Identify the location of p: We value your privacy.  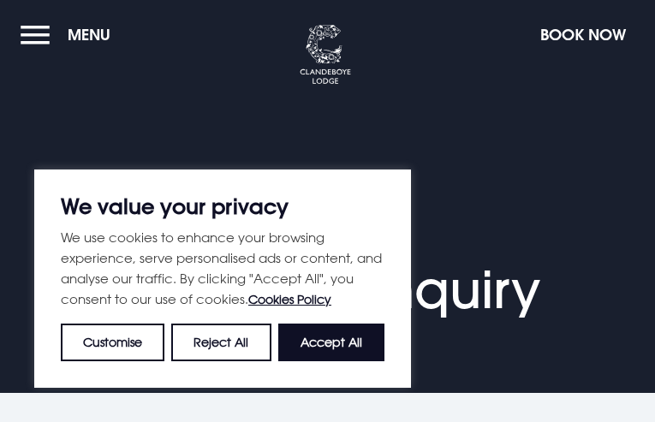
(223, 206).